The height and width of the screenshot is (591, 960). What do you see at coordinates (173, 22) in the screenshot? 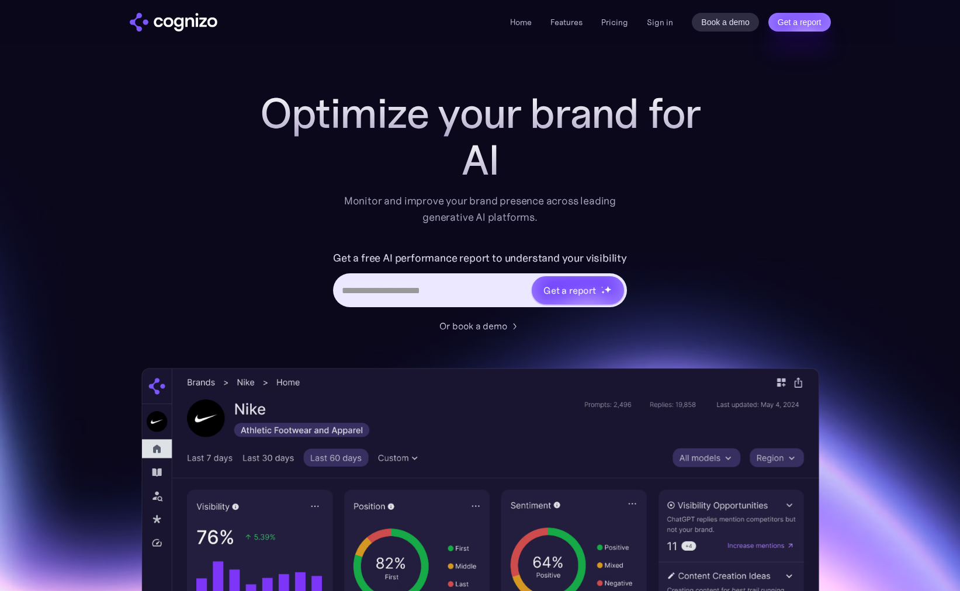
I see `img: cognizo logo` at bounding box center [173, 22].